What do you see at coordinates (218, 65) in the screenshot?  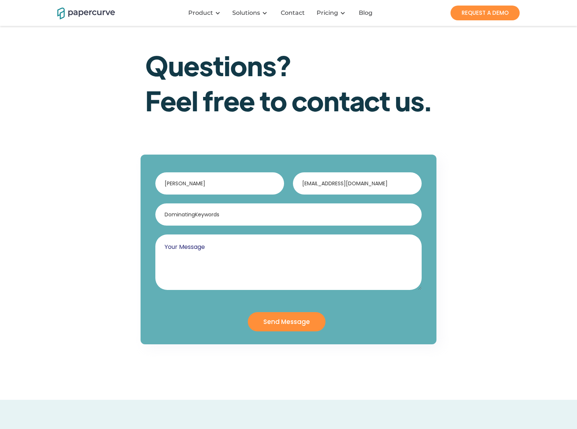 I see `span: Questions?` at bounding box center [218, 65].